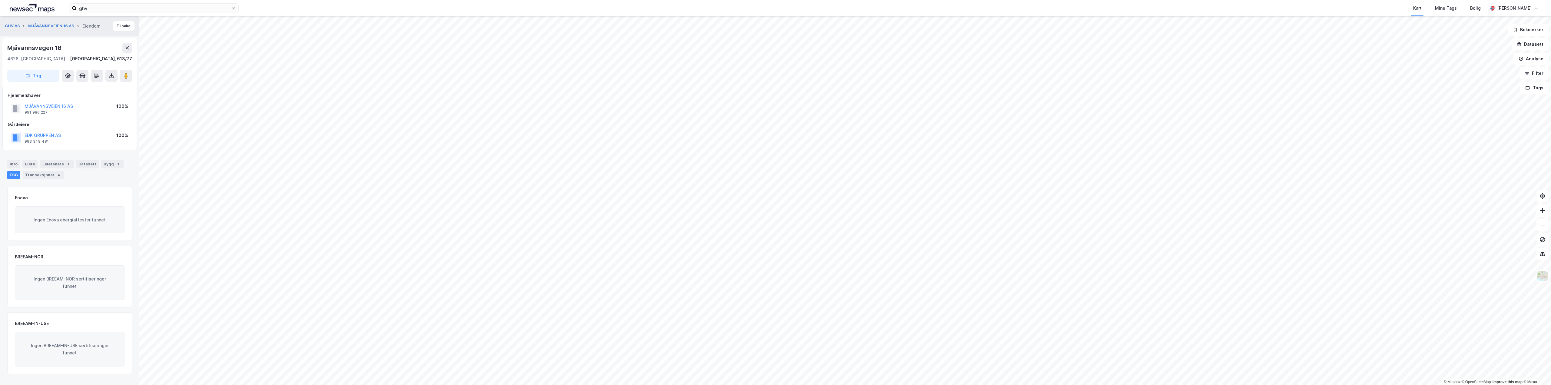 This screenshot has height=385, width=1551. I want to click on div: Ingen BREEAM-IN-USE sertifiseringer funnet, so click(70, 349).